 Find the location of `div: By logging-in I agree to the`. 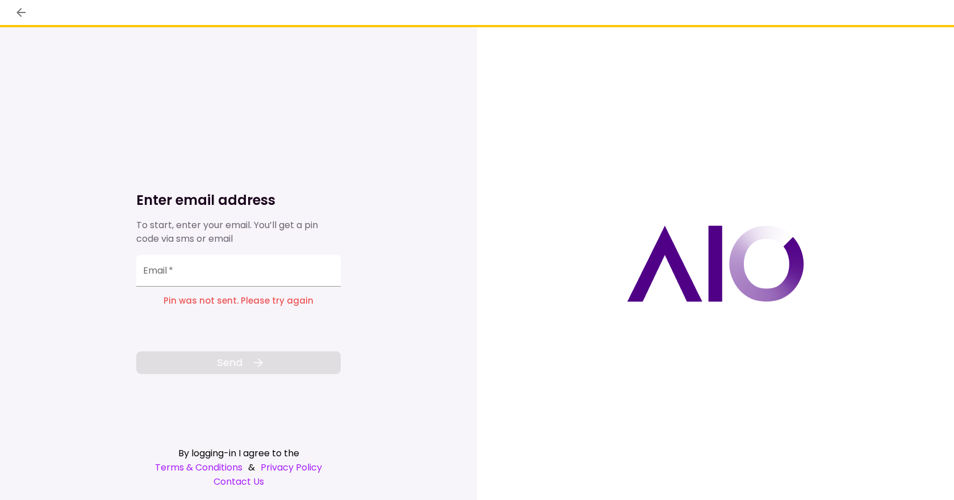

div: By logging-in I agree to the is located at coordinates (238, 453).